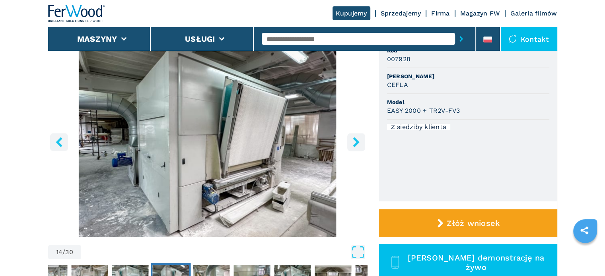 The height and width of the screenshot is (276, 605). What do you see at coordinates (224, 252) in the screenshot?
I see `button: Open Fullscreen` at bounding box center [224, 252].